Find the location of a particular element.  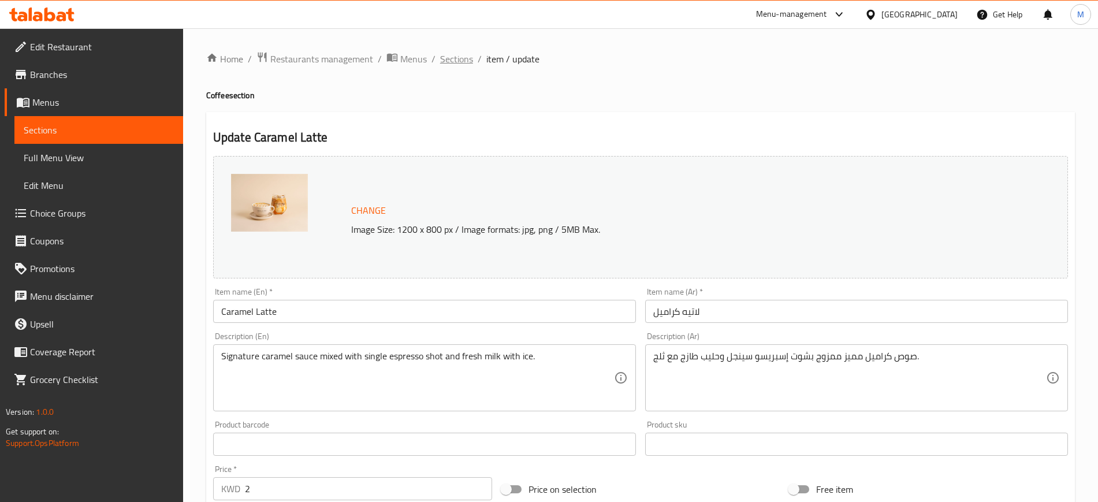

nav: breadcrumb is located at coordinates (640, 59).